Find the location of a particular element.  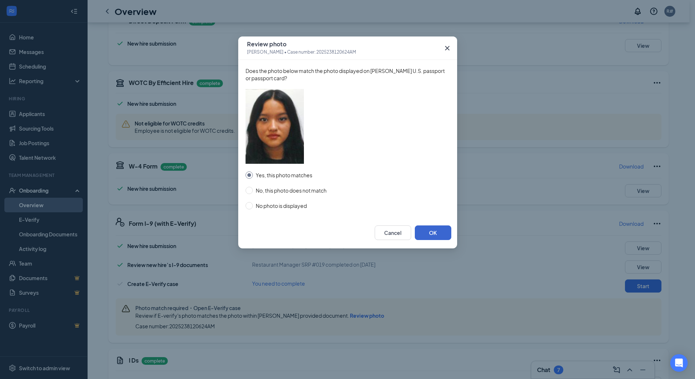

svg: Cross is located at coordinates (447, 48).